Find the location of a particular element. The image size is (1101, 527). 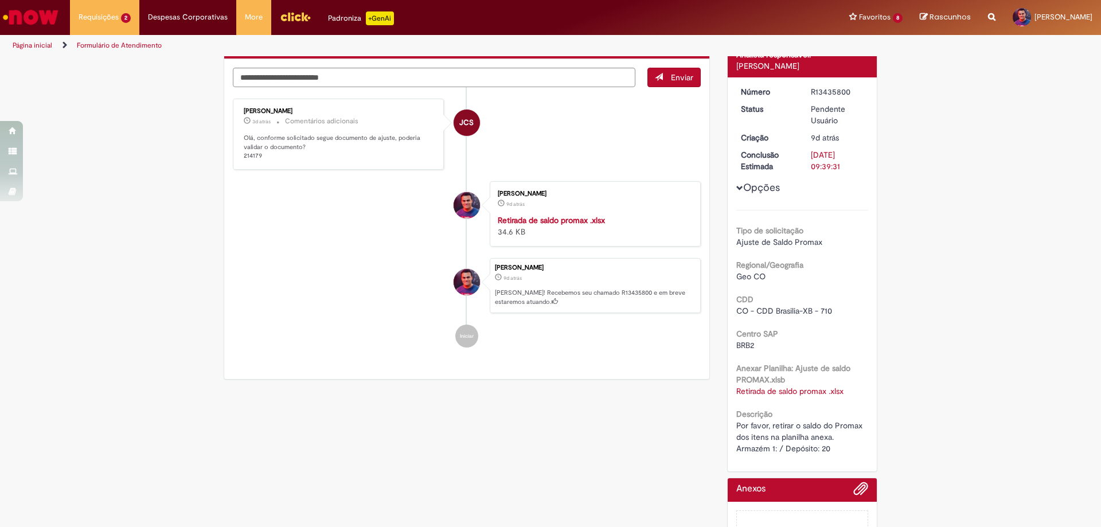

button: Enviar is located at coordinates (674, 77).